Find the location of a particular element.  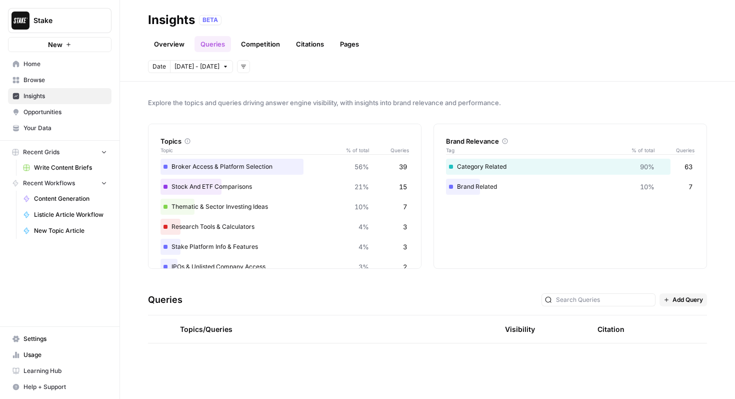

a: Pages is located at coordinates (350, 44).